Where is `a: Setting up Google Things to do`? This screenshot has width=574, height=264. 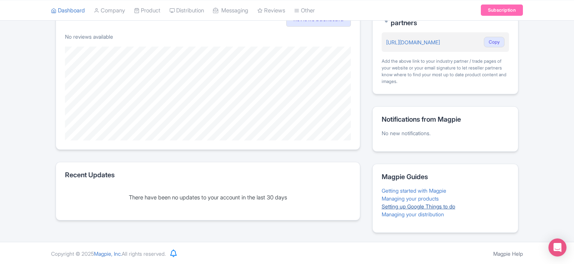
a: Setting up Google Things to do is located at coordinates (418, 206).